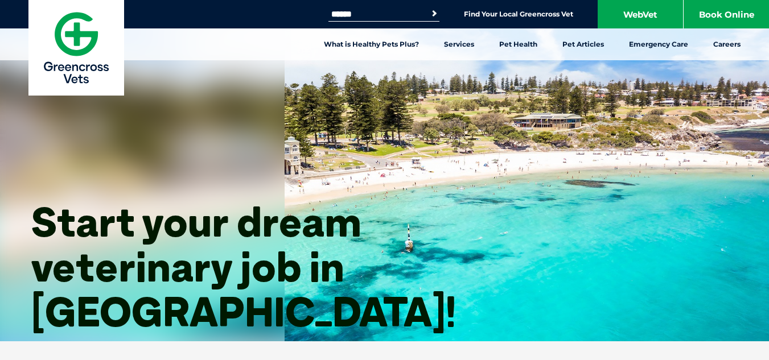  I want to click on a: What is Healthy Pets Plus?, so click(371, 44).